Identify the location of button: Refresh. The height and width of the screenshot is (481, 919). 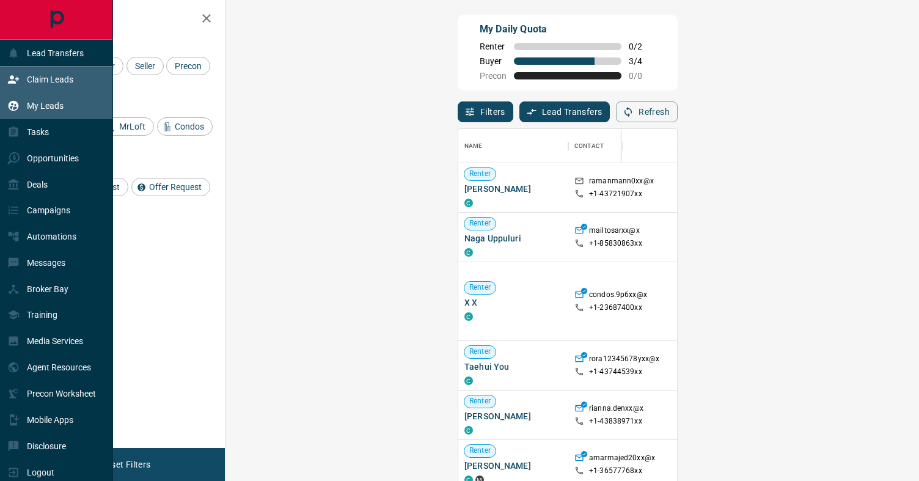
(646, 112).